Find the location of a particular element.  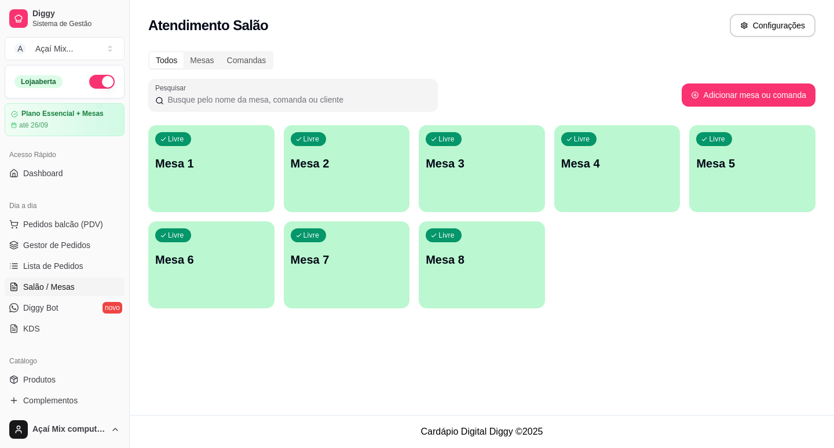

button: Adicionar mesa ou comanda is located at coordinates (748, 95).